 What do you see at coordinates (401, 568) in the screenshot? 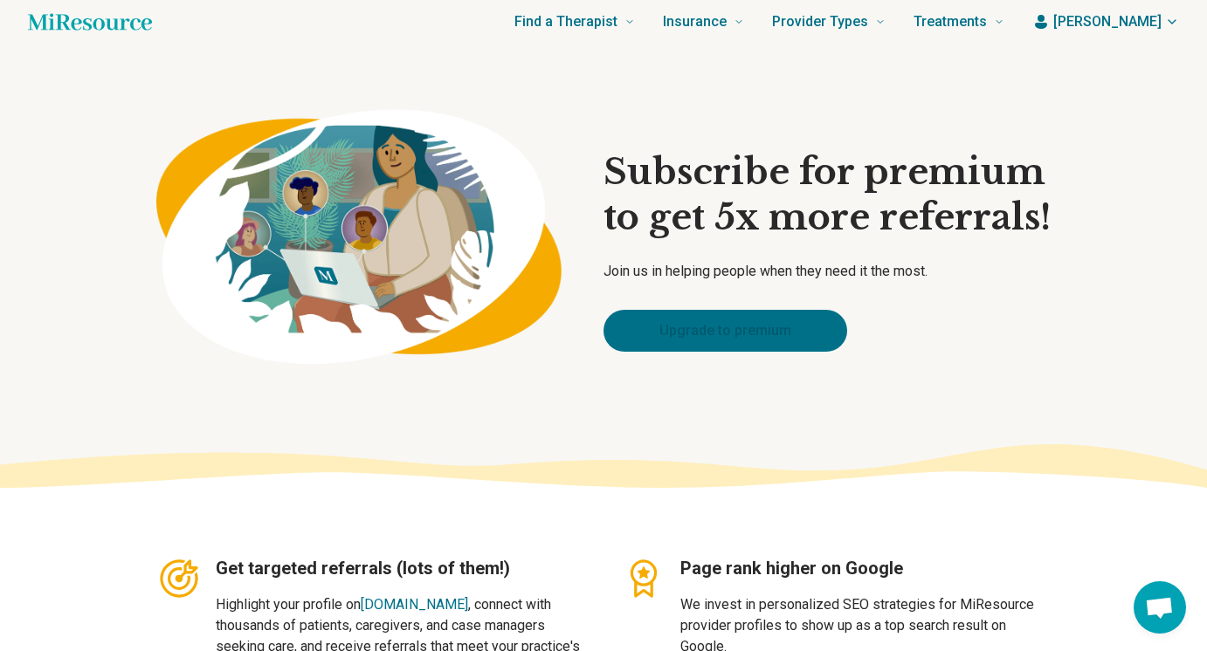
I see `h3: Get targeted referrals (lots of them!)` at bounding box center [401, 568].